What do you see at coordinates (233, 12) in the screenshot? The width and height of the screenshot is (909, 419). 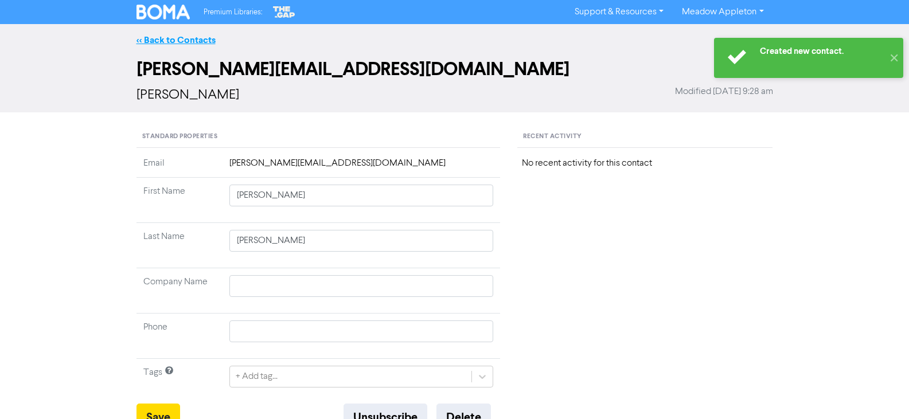 I see `span: Premium Libraries:` at bounding box center [233, 12].